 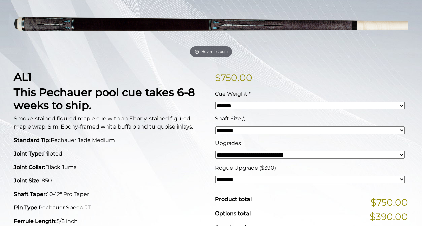 What do you see at coordinates (246, 168) in the screenshot?
I see `span: Rogue Upgrade ($390)` at bounding box center [246, 168].